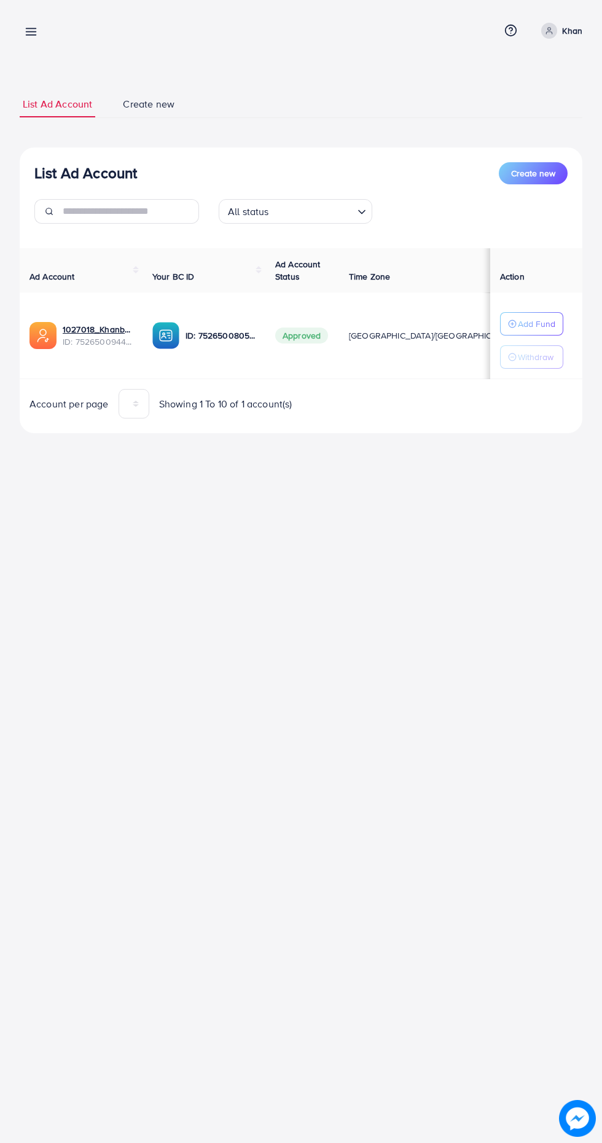  What do you see at coordinates (248, 211) in the screenshot?
I see `span: All status` at bounding box center [248, 211].